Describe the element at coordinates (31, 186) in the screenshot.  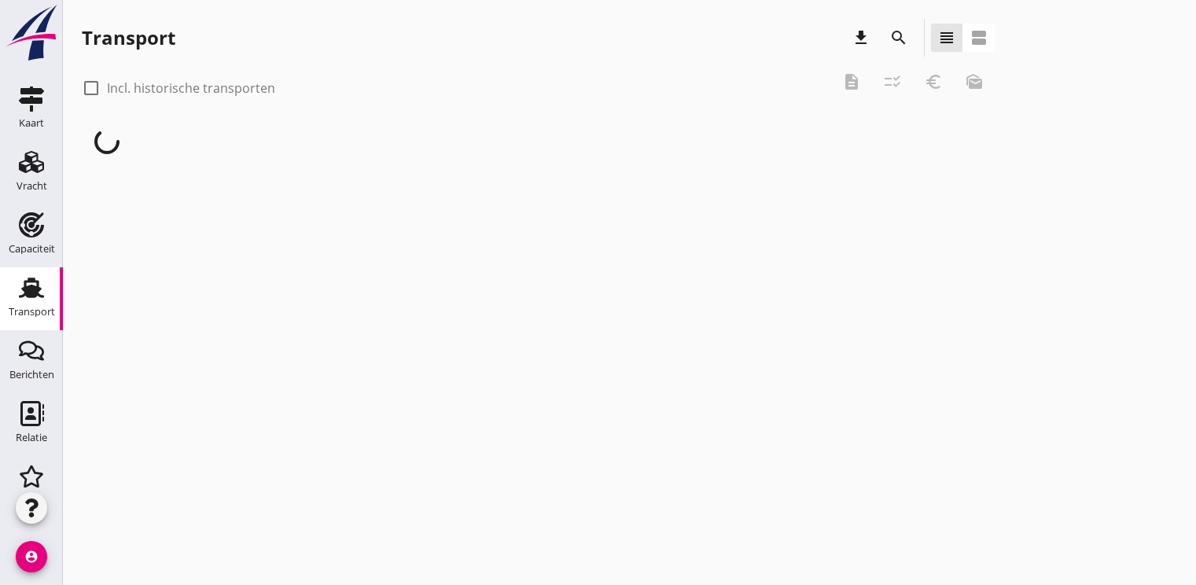
I see `div: Vracht` at that location.